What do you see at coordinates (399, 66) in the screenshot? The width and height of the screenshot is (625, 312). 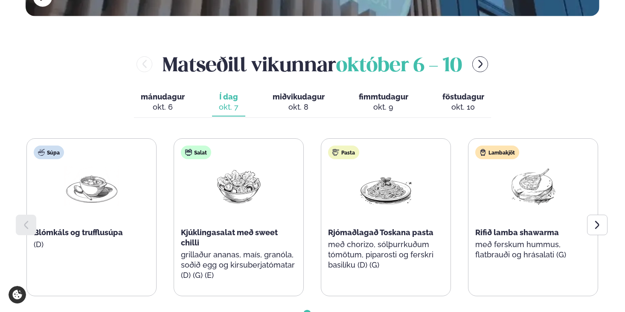 I see `span: október 6 - 10` at bounding box center [399, 66].